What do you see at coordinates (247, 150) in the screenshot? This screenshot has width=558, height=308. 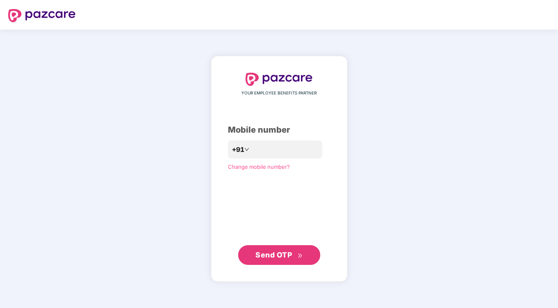 I see `span: down` at bounding box center [247, 150].